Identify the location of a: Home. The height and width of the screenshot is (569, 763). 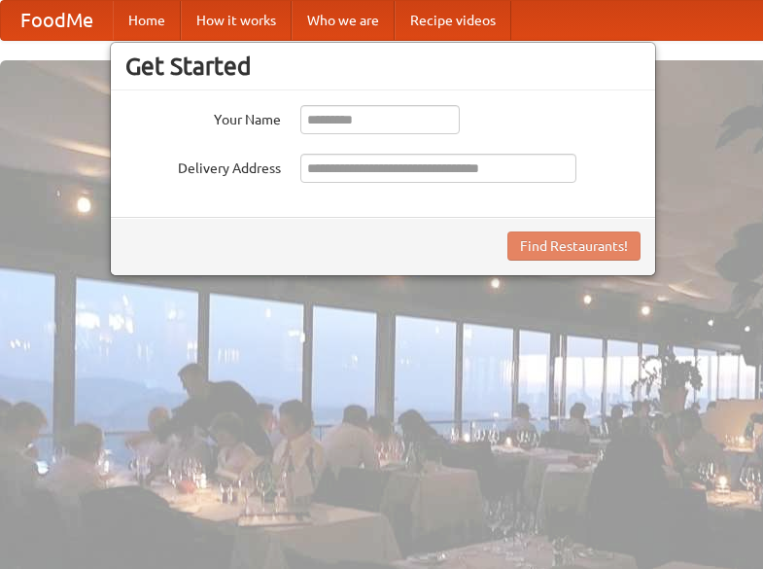
(147, 20).